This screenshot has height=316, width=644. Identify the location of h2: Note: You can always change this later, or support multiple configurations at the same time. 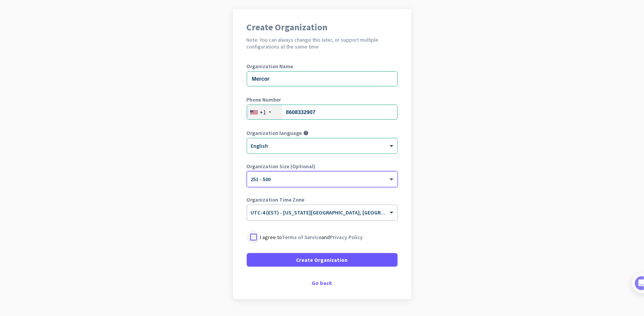
(322, 43).